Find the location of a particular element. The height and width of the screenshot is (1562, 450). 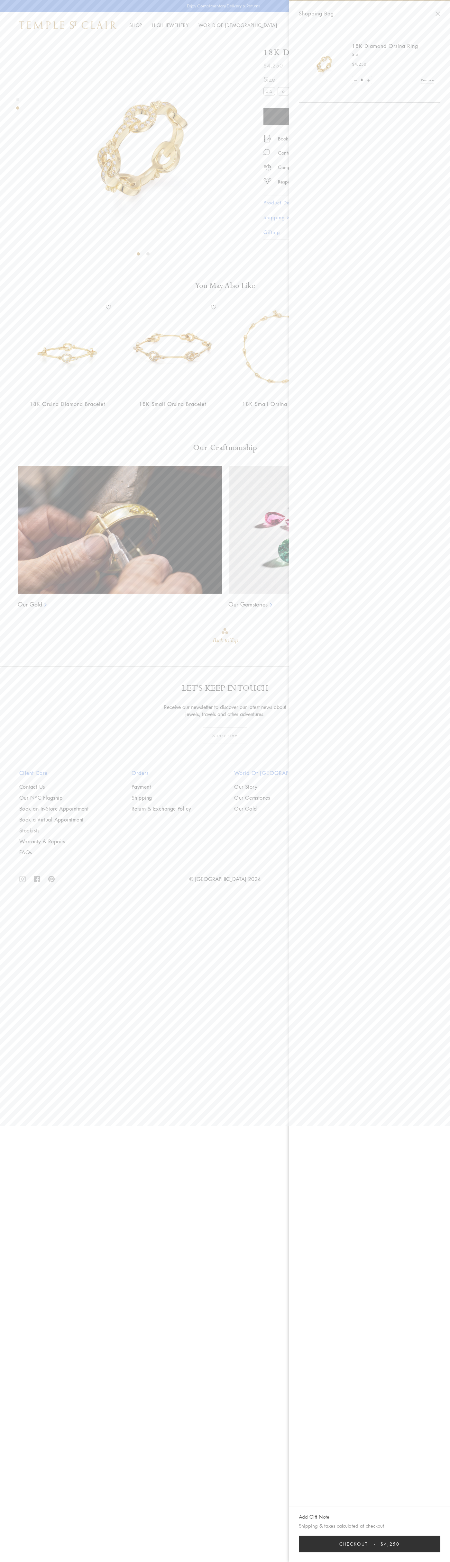

span: Size: is located at coordinates (306, 79).